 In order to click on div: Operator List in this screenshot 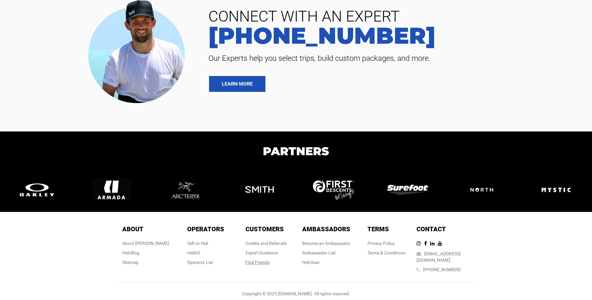, I will do `click(205, 262)`.